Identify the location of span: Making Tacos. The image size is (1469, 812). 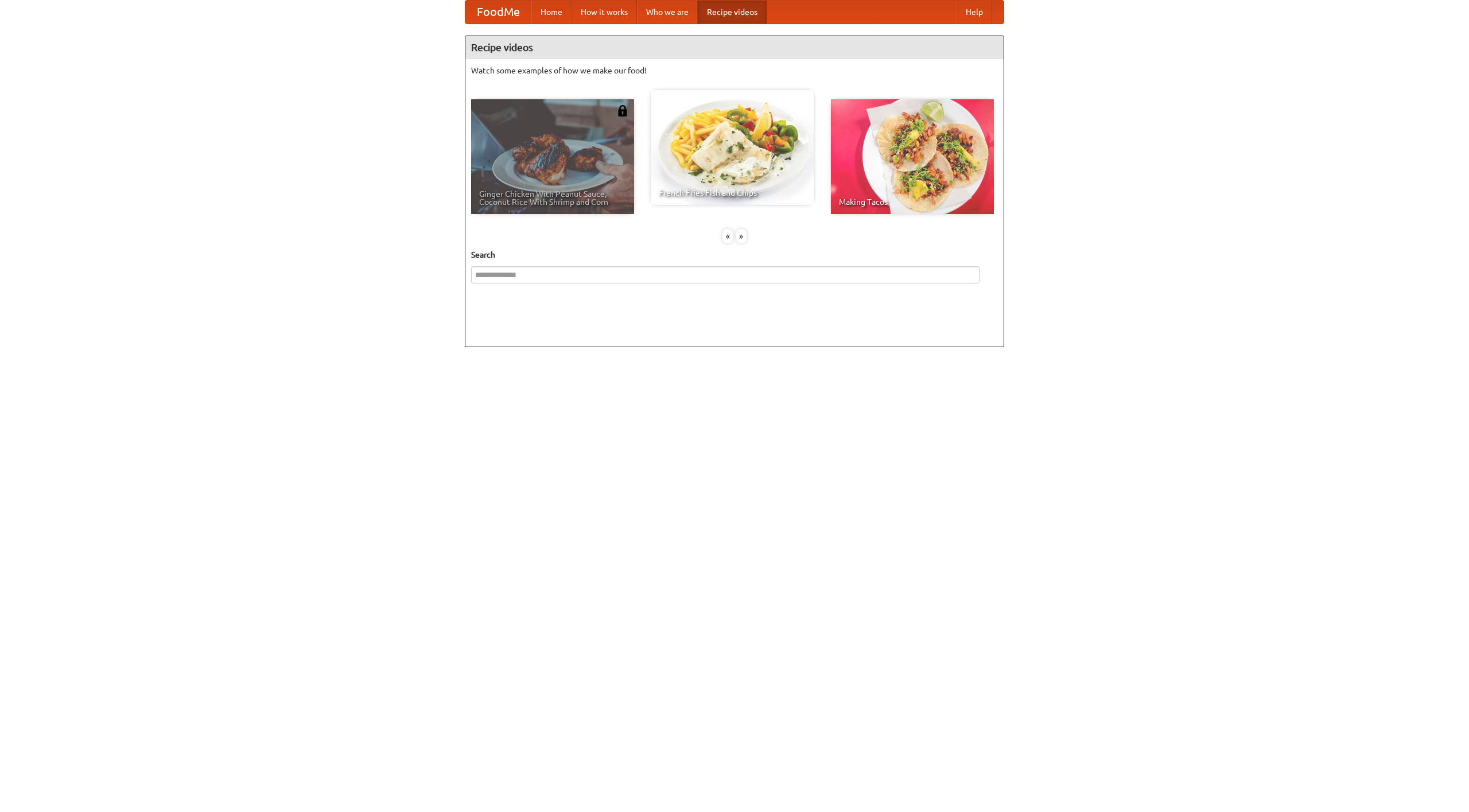
(913, 202).